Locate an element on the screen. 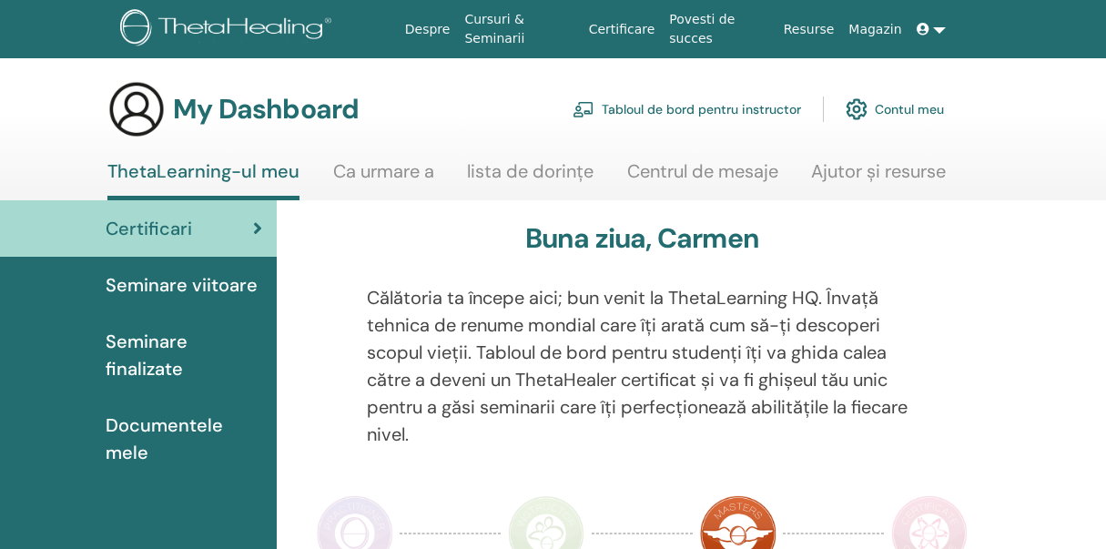  a: Centrul de mesaje is located at coordinates (703, 177).